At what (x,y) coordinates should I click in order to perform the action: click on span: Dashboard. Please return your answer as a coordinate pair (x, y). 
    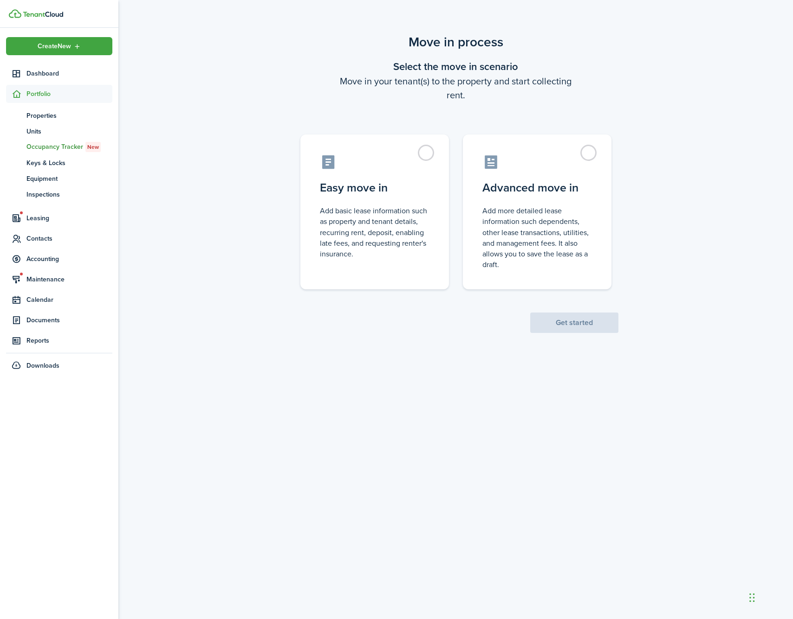
    Looking at the image, I should click on (69, 73).